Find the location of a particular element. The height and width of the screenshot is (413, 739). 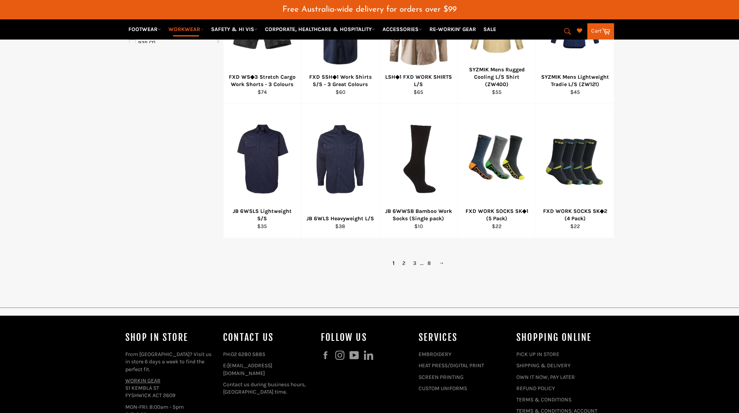

a: CUSTOM UNIFORMS is located at coordinates (443, 388).